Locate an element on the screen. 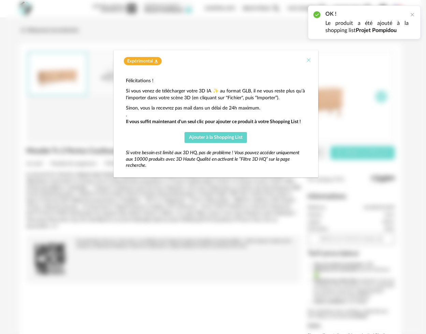  em: Si votre besoin est limité aux 3D HQ, pas de problème ! Vous pouvez accéder uniquement aux 10000 ... is located at coordinates (212, 159).